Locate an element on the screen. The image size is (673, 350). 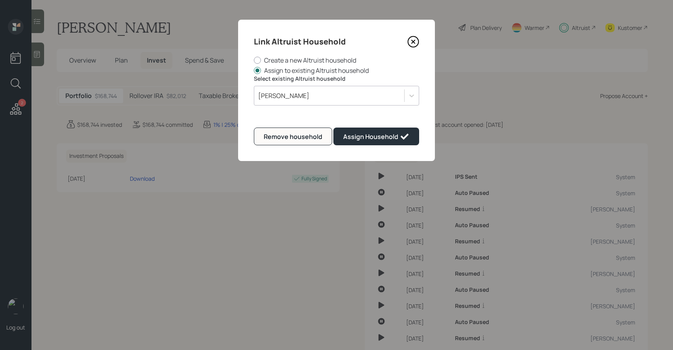
button: Assign Household is located at coordinates (376, 136).